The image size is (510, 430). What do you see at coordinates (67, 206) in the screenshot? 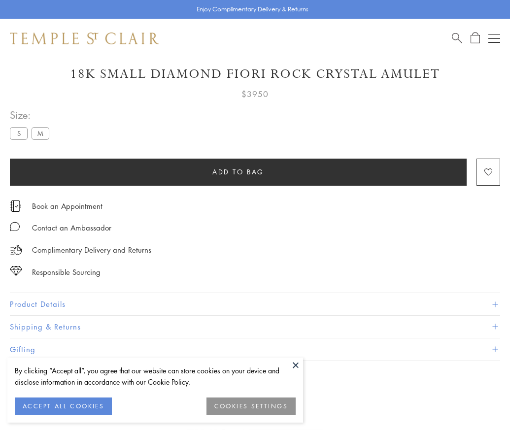
I see `a: Book an Appointment` at bounding box center [67, 206].